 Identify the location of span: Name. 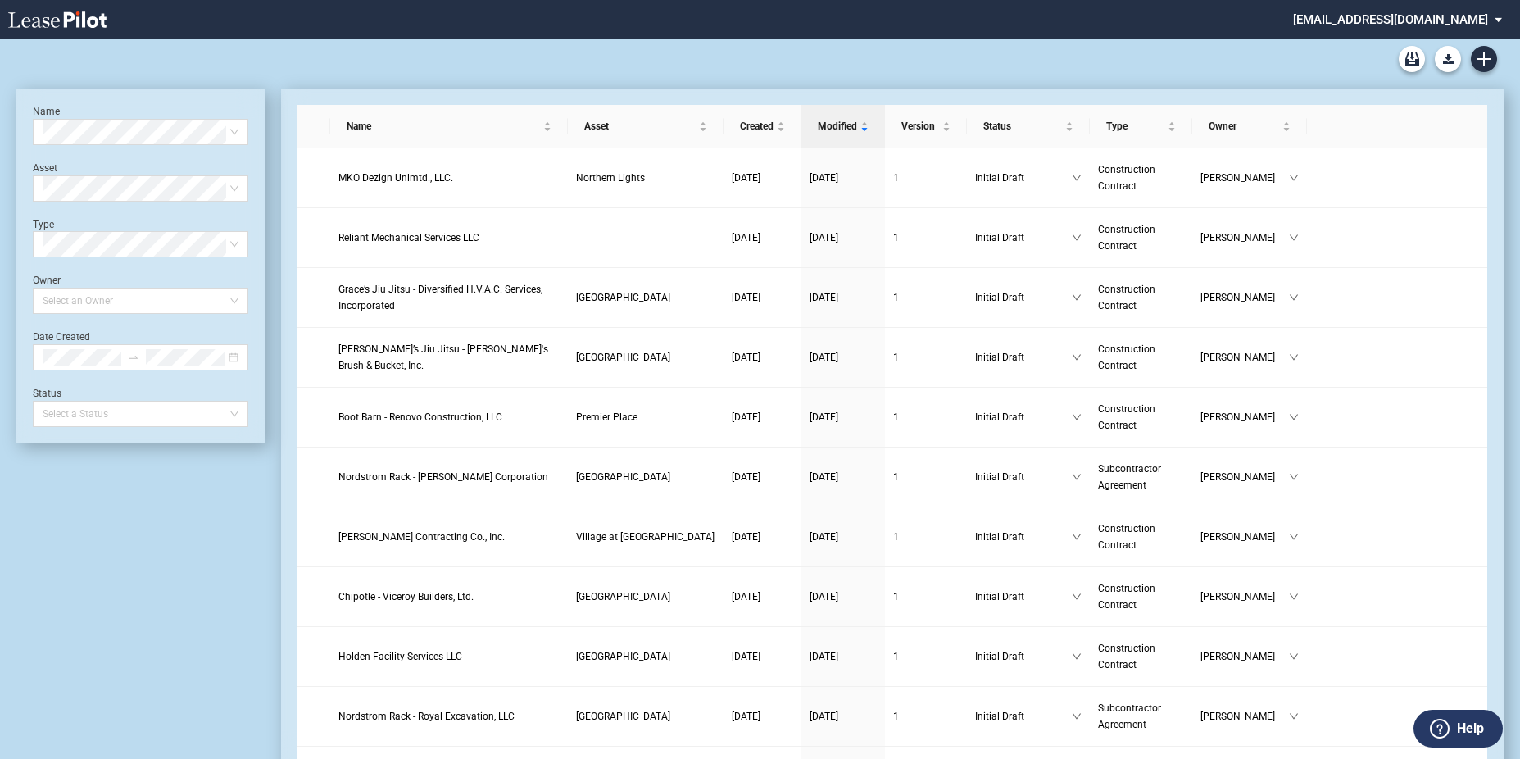
(443, 126).